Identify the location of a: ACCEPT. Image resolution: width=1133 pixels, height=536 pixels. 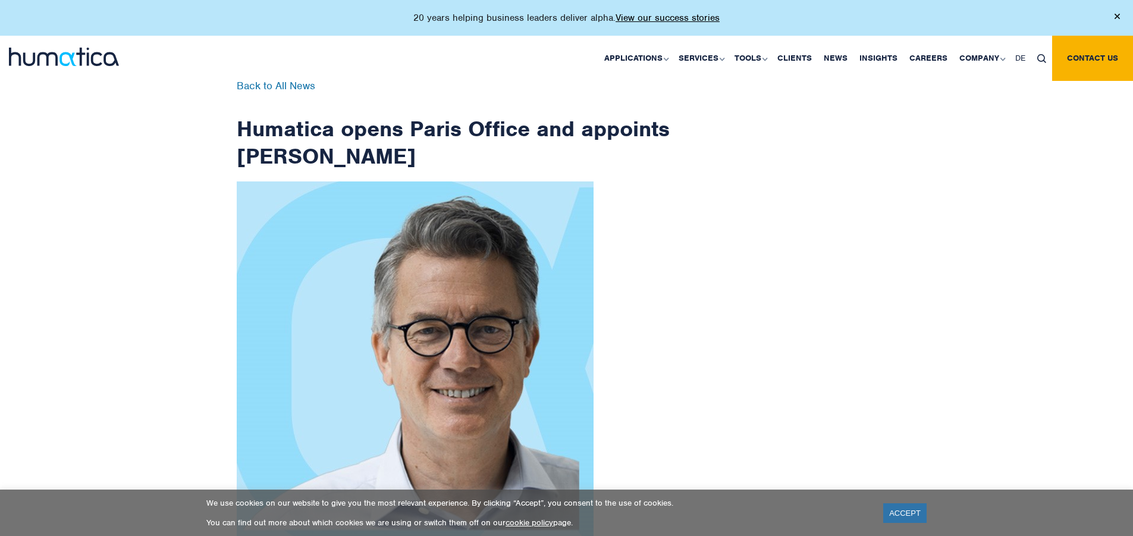
(905, 513).